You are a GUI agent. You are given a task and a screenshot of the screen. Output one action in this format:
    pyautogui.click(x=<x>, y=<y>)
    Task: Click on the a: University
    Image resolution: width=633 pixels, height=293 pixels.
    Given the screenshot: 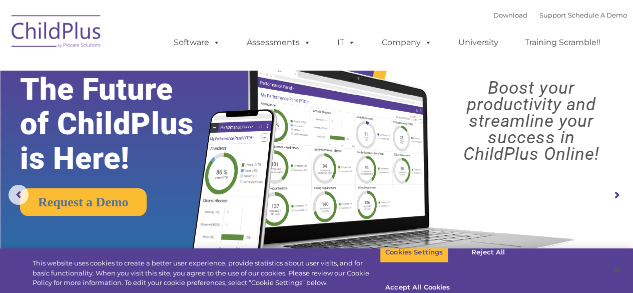 What is the action you would take?
    pyautogui.click(x=478, y=43)
    